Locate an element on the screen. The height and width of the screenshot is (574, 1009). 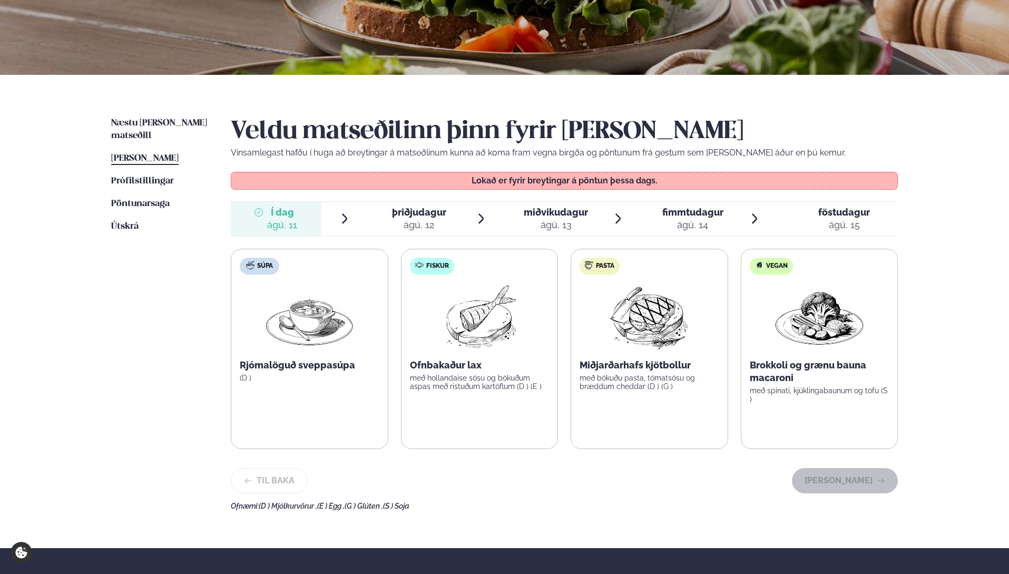
div: Ofnæmi: is located at coordinates (564, 506).